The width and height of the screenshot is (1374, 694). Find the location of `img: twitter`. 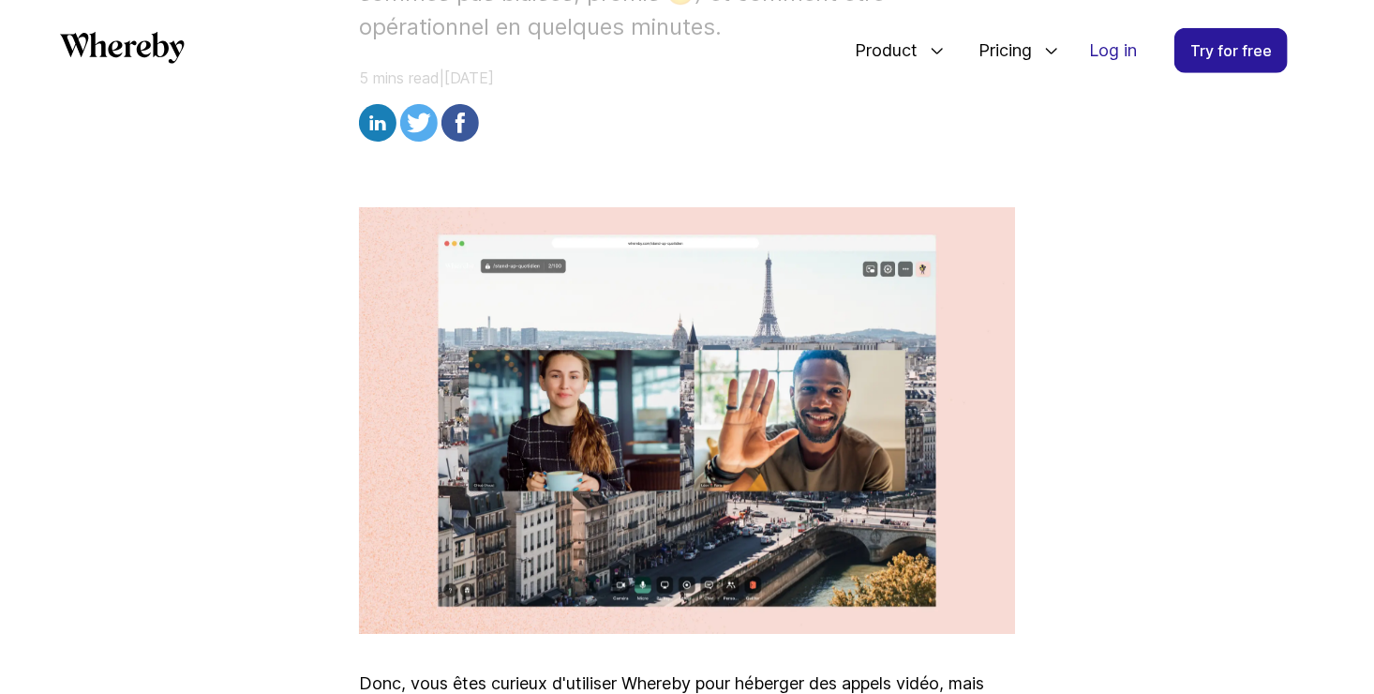

img: twitter is located at coordinates (419, 123).